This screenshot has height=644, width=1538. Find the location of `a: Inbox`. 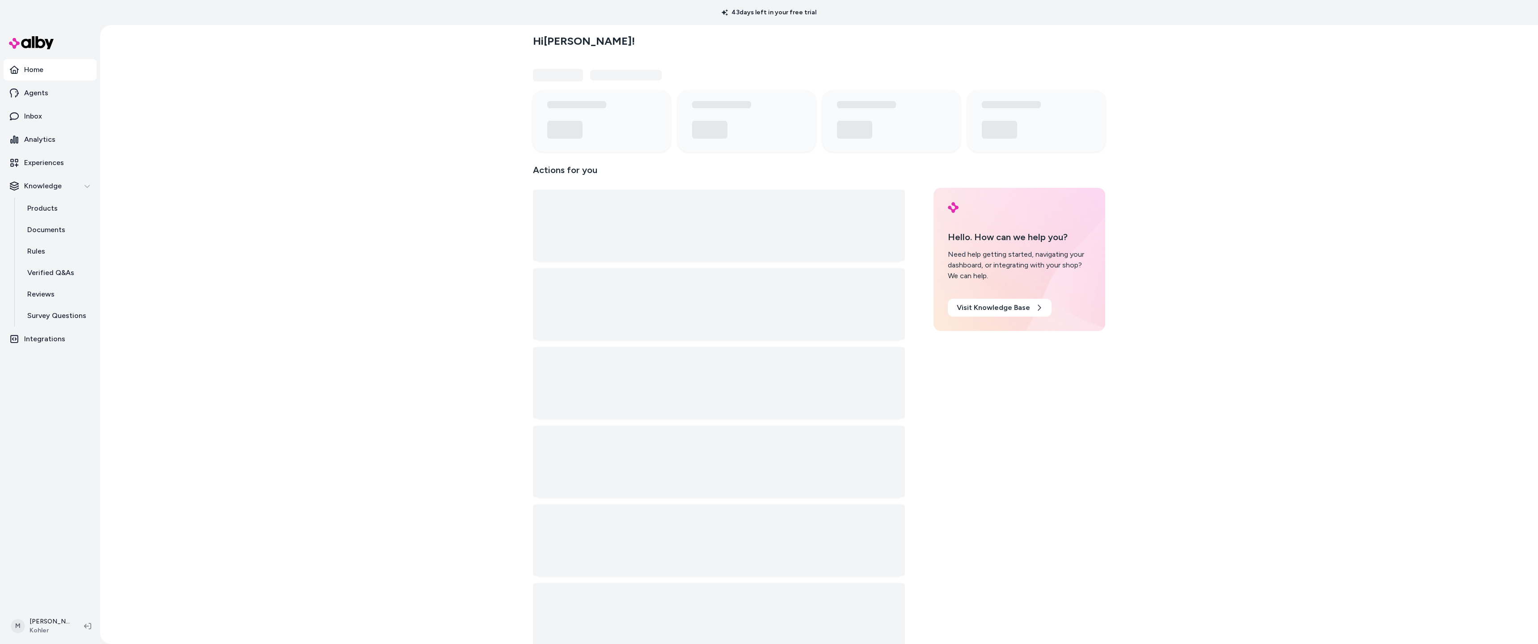

a: Inbox is located at coordinates (50, 116).